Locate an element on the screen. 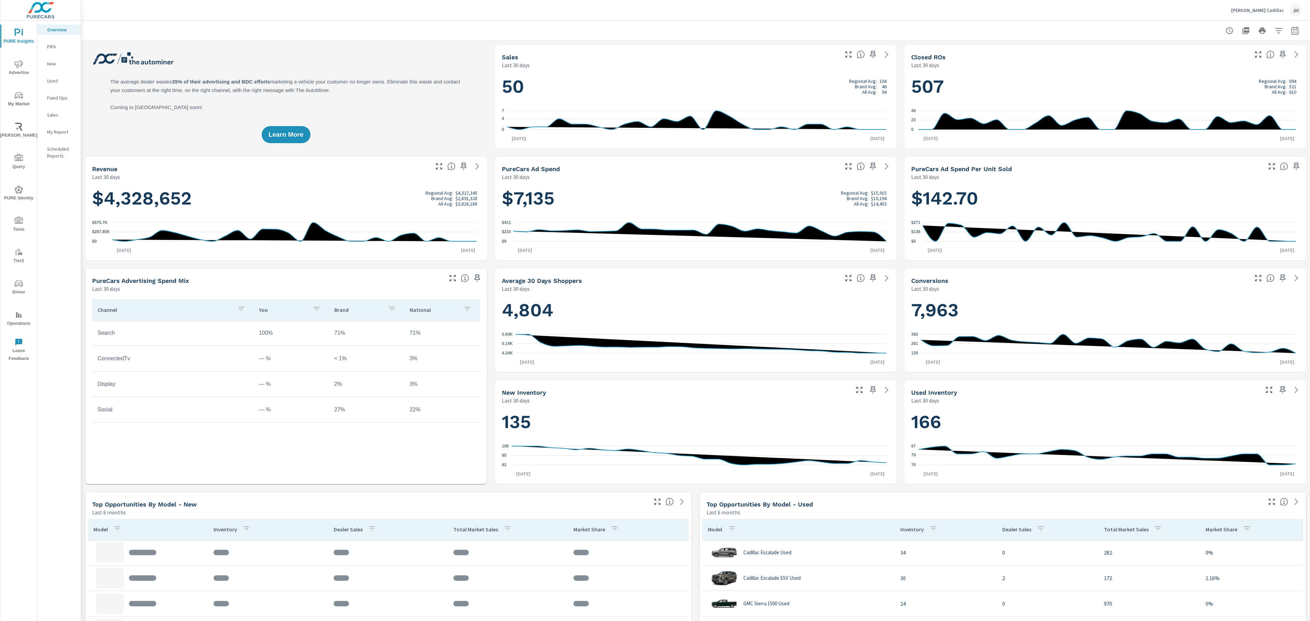  div: nav menu is located at coordinates (19, 193).